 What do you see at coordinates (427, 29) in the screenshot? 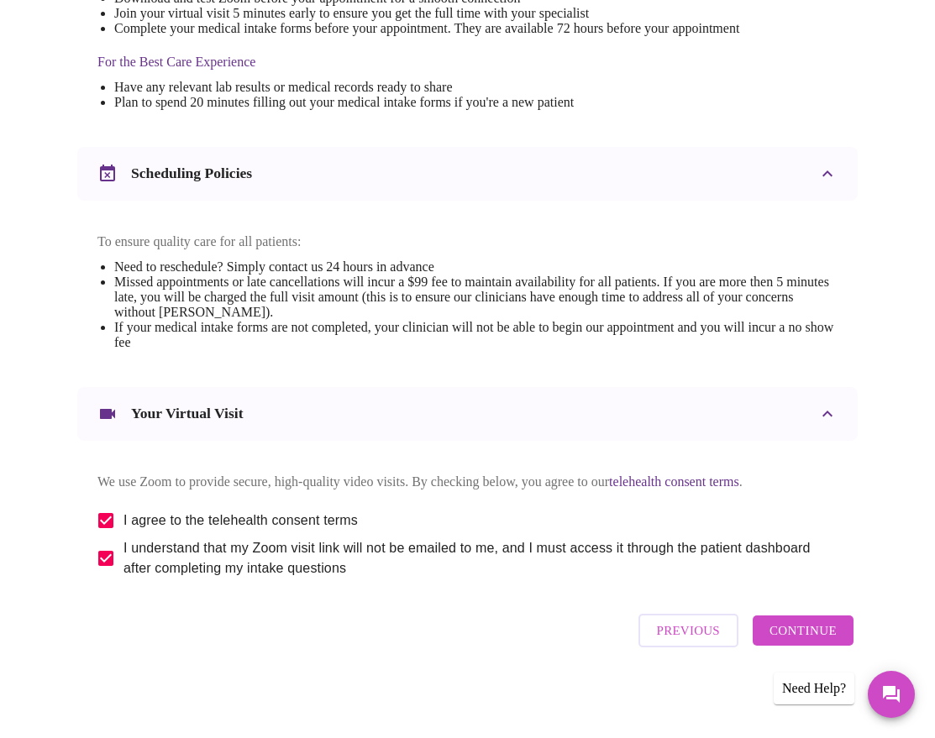
I see `li: Complete your medical intake forms before your appointment. They are available 72 hours before yo...` at bounding box center [427, 29].